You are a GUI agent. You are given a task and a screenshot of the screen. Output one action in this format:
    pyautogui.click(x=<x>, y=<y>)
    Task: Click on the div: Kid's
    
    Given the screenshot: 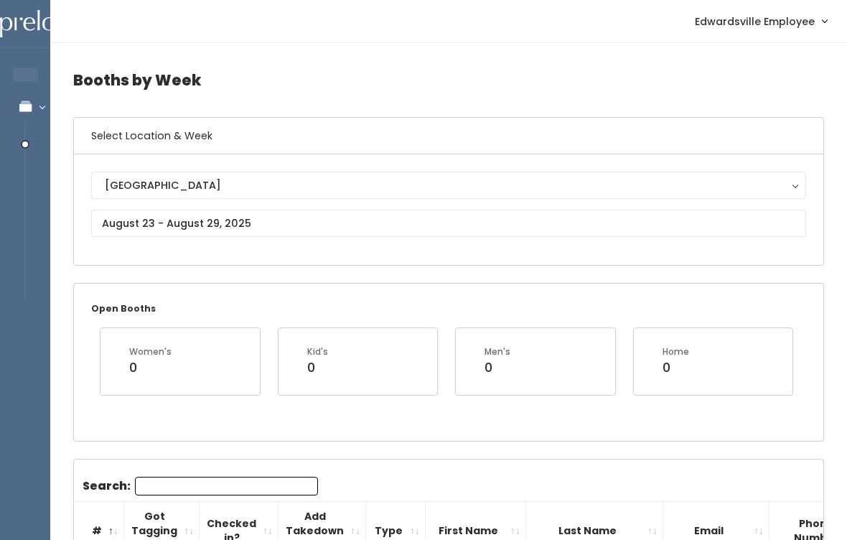 What is the action you would take?
    pyautogui.click(x=317, y=352)
    